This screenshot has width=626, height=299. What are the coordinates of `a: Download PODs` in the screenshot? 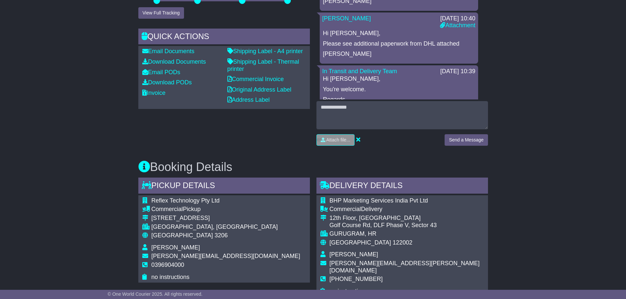 It's located at (167, 82).